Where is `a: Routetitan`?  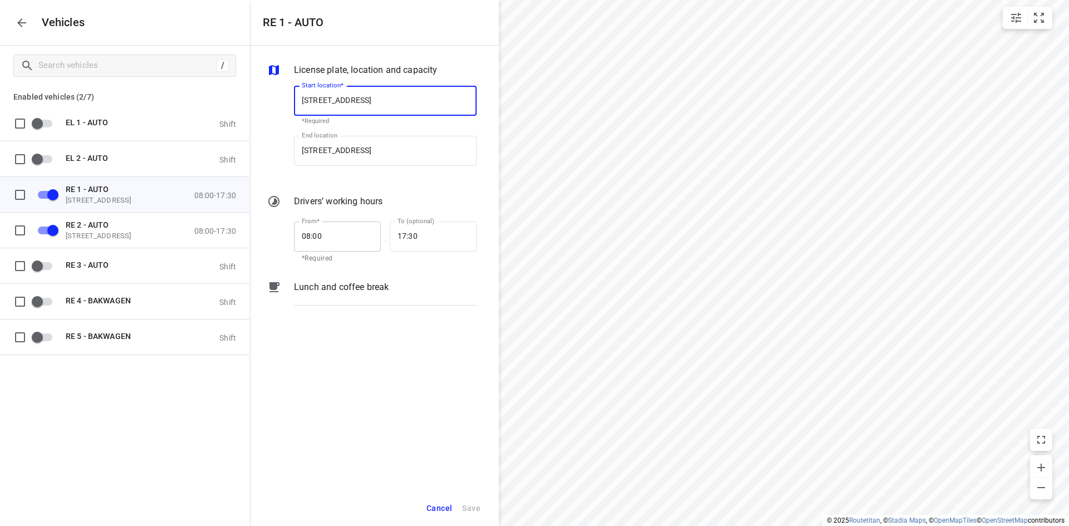
a: Routetitan is located at coordinates (864, 520).